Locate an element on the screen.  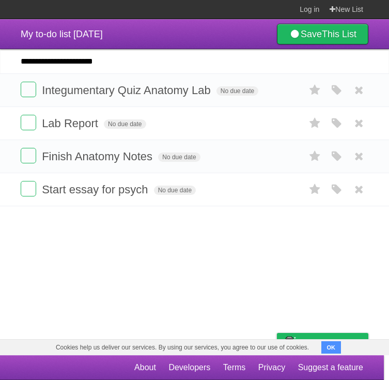
span: Integumentary Quiz Anatomy Lab is located at coordinates (128, 90).